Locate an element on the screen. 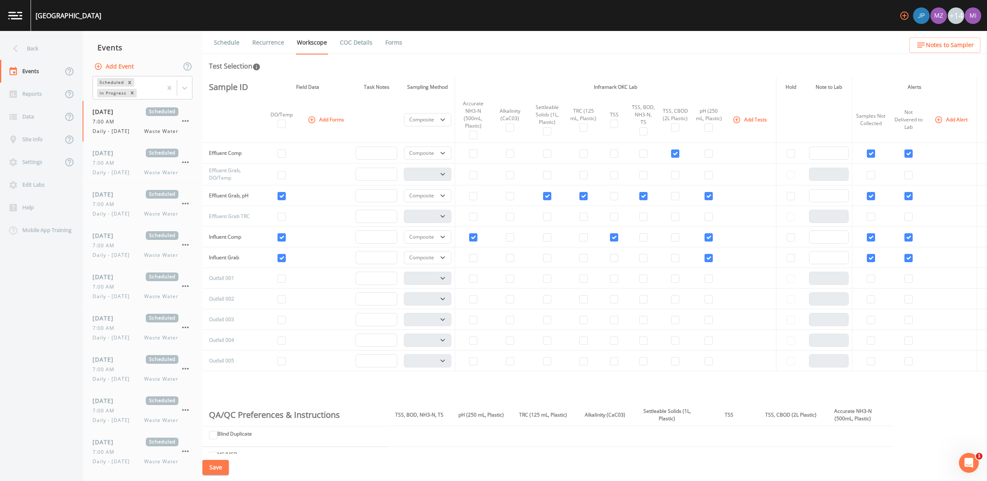  div: Settleable Solids (1L, Plastic) is located at coordinates (547, 115).